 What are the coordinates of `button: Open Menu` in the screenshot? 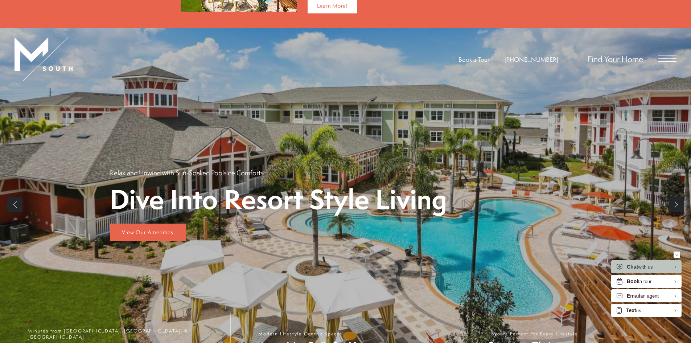 It's located at (667, 59).